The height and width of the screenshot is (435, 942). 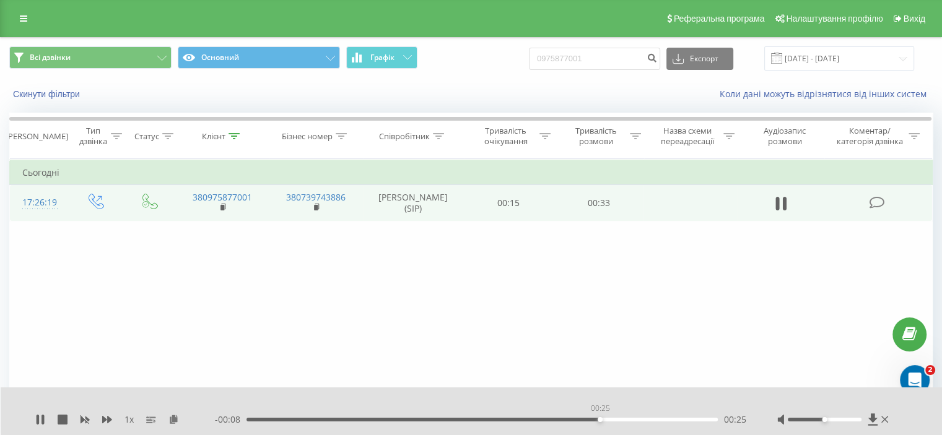 I want to click on span: Реферальна програма, so click(x=719, y=19).